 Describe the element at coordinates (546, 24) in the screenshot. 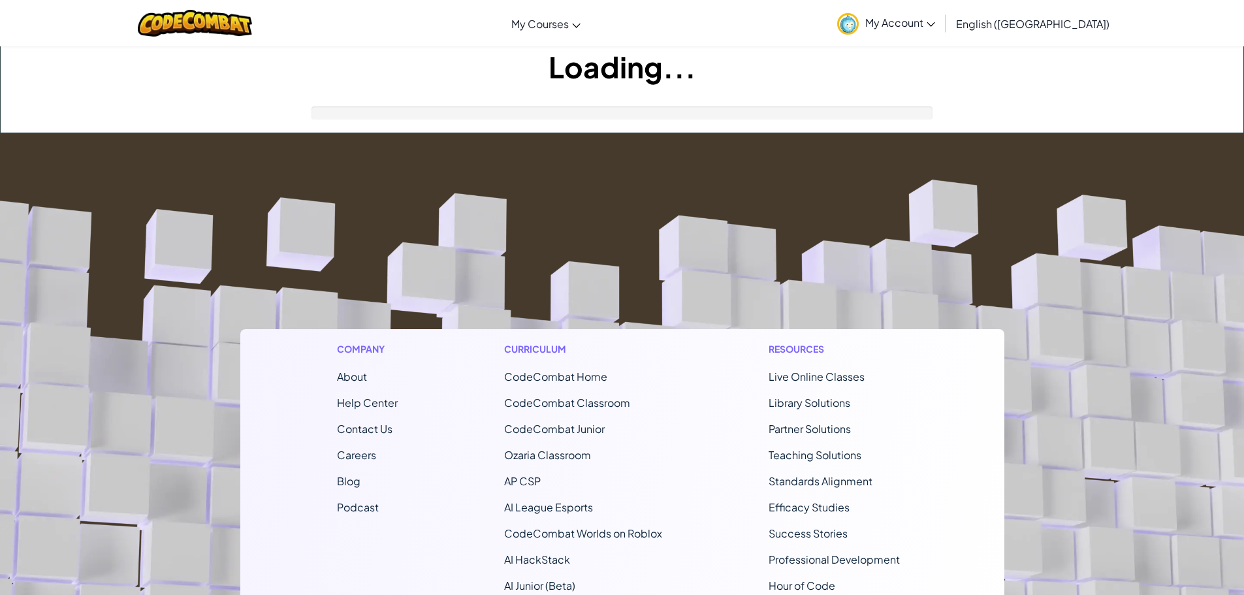

I see `a: My Courses` at that location.